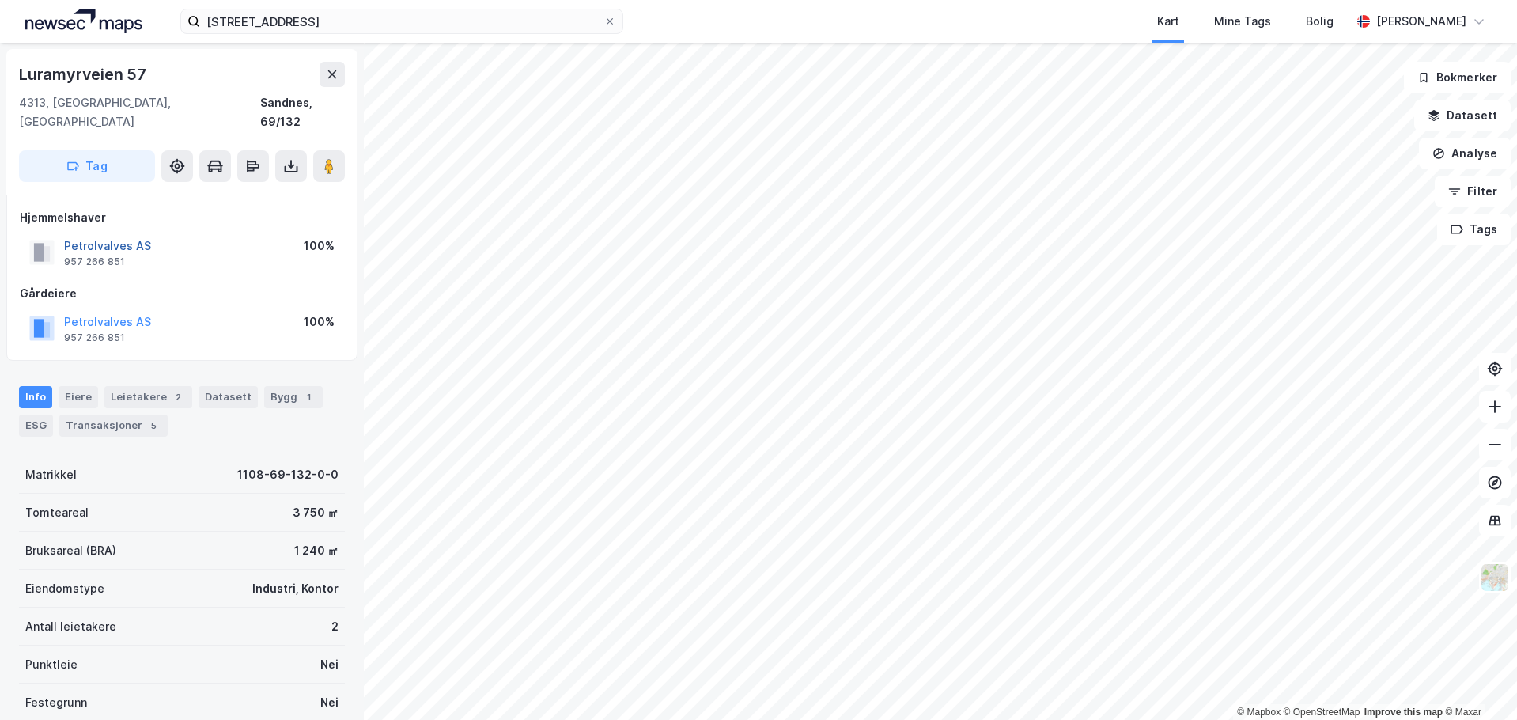  Describe the element at coordinates (1403, 712) in the screenshot. I see `a: Improve this map` at that location.